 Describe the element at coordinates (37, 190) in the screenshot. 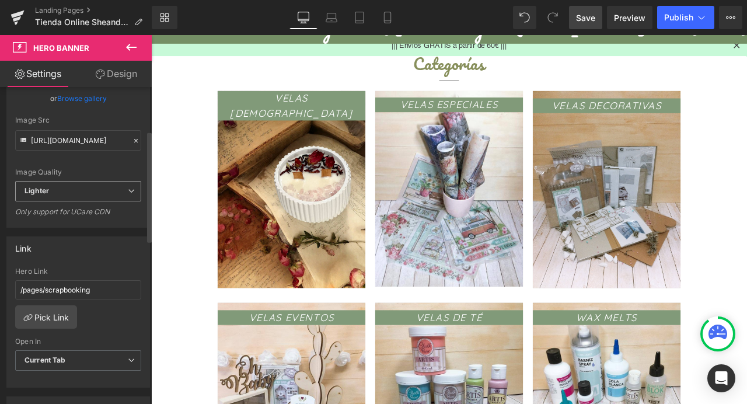

I see `b: Lighter` at that location.